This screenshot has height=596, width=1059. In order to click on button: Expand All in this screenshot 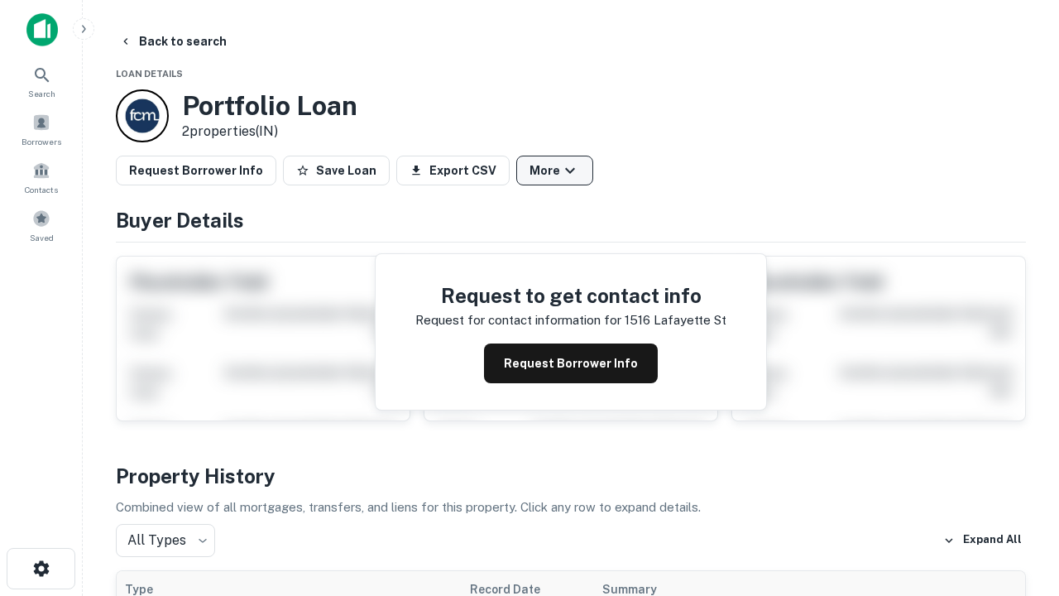, I will do `click(982, 540)`.